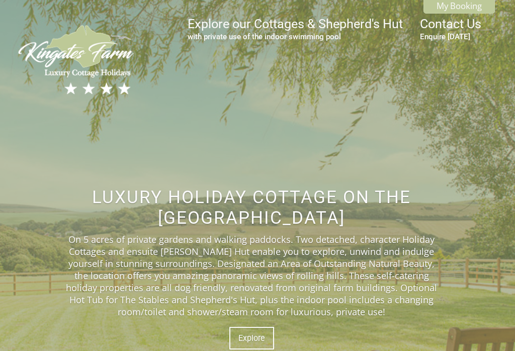  What do you see at coordinates (77, 60) in the screenshot?
I see `img: Kingates Farm` at bounding box center [77, 60].